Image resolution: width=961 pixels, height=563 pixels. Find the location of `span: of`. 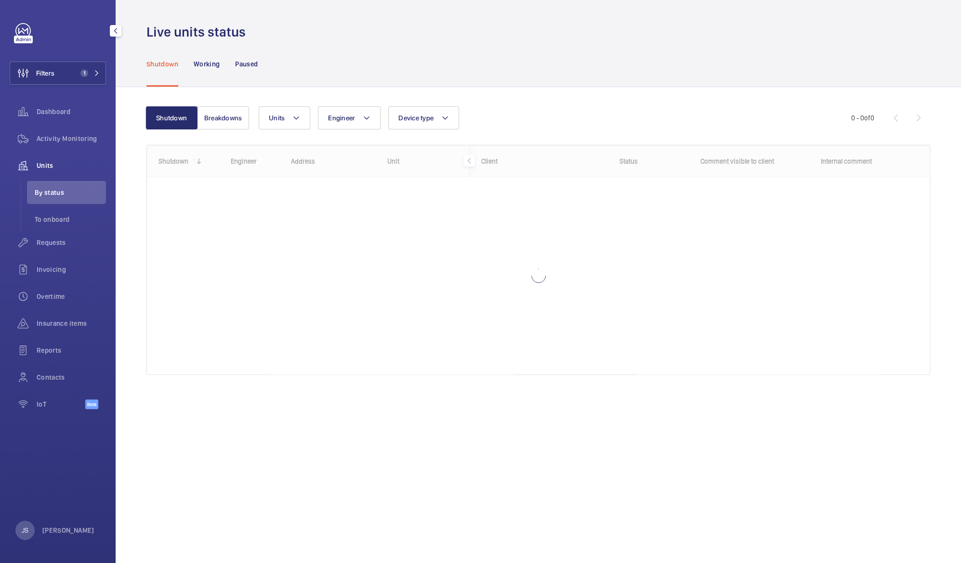

span: of is located at coordinates (867, 118).